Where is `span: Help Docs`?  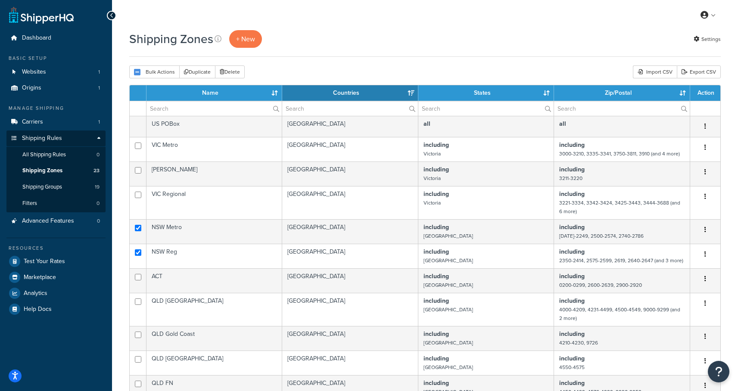
span: Help Docs is located at coordinates (37, 309).